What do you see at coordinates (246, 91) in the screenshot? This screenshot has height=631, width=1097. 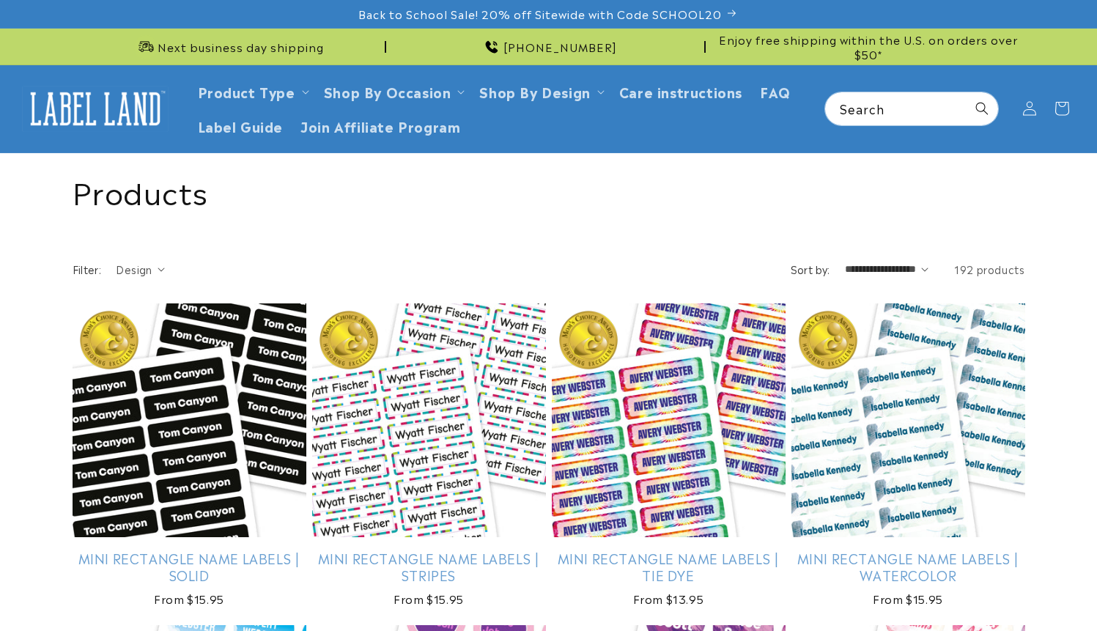 I see `a: Product Type` at bounding box center [246, 91].